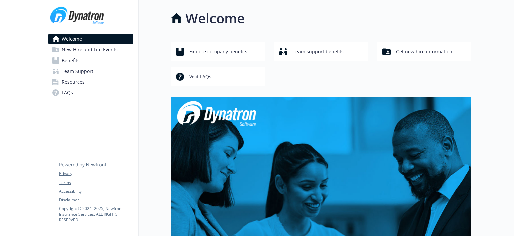 The height and width of the screenshot is (236, 514). Describe the element at coordinates (218, 76) in the screenshot. I see `button: Visit FAQs` at that location.